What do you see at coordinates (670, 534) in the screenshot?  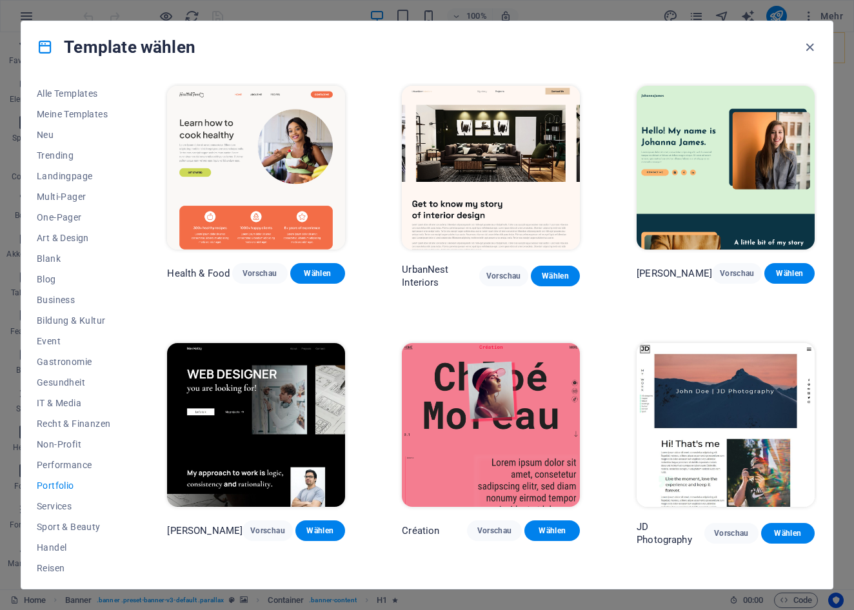 I see `p: JD Photography` at bounding box center [670, 534].